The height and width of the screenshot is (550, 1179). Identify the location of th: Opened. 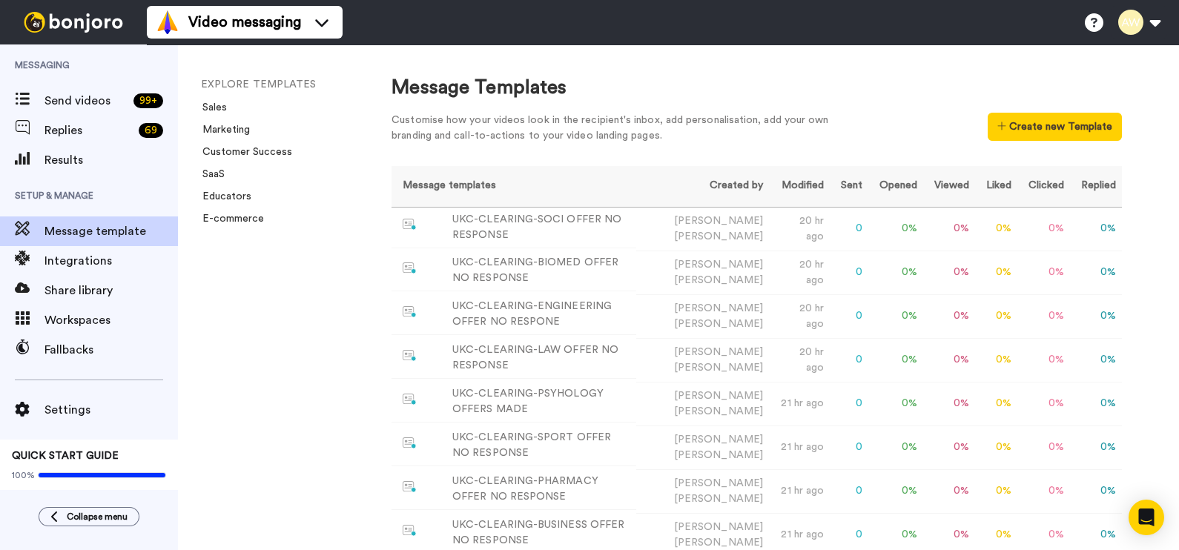
(896, 186).